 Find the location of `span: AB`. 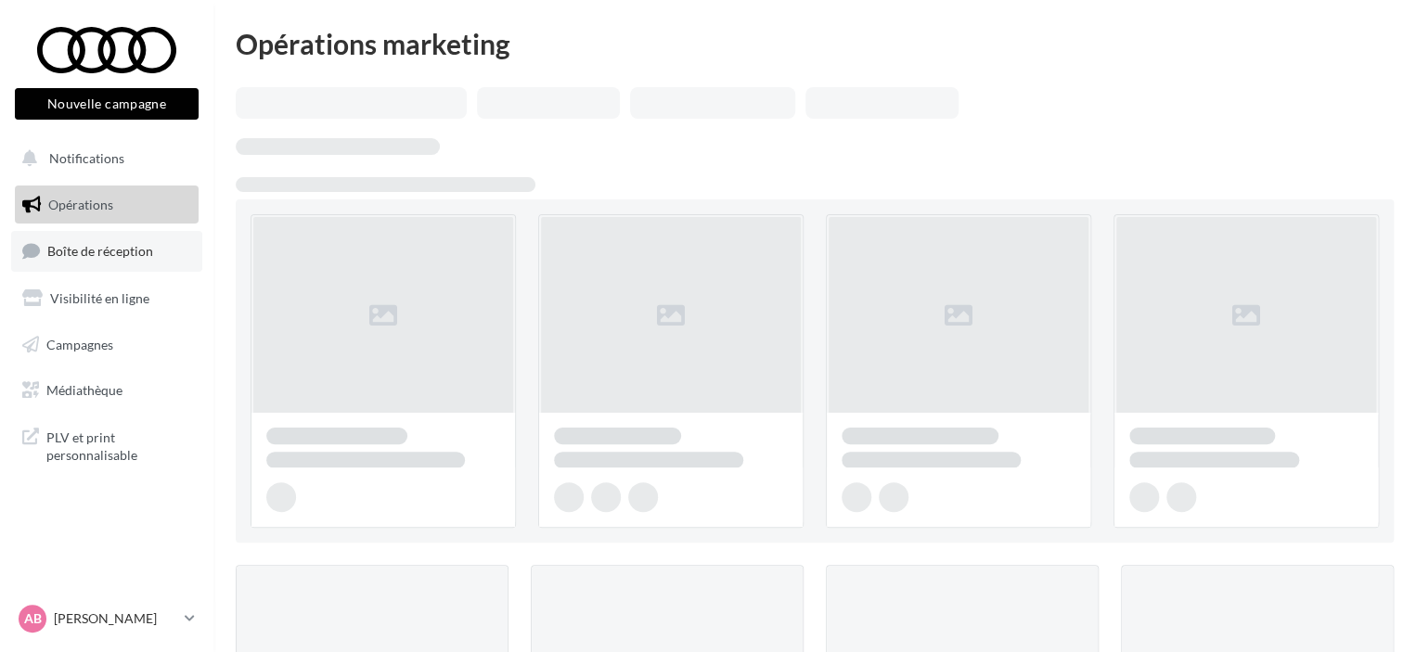

span: AB is located at coordinates (32, 619).